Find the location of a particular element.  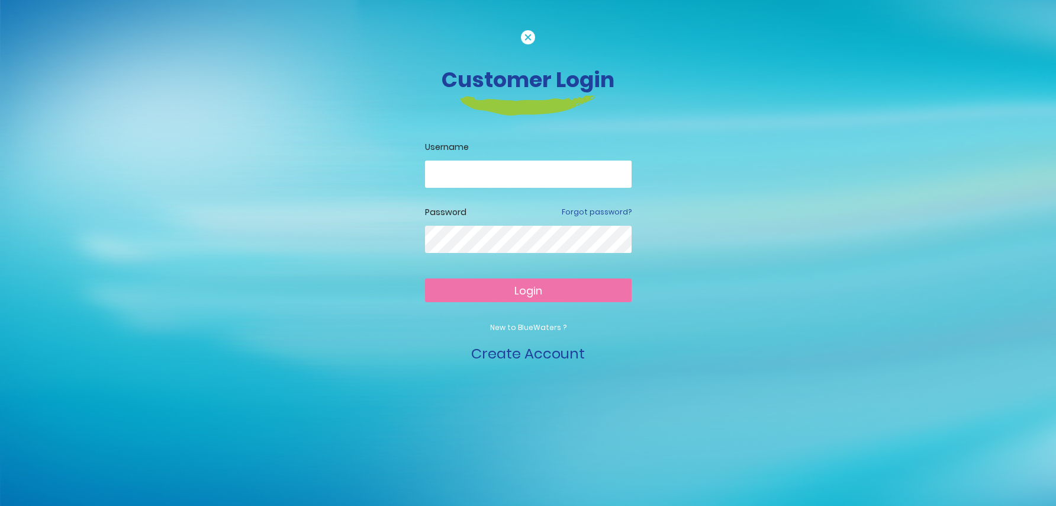

label: Password is located at coordinates (446, 212).